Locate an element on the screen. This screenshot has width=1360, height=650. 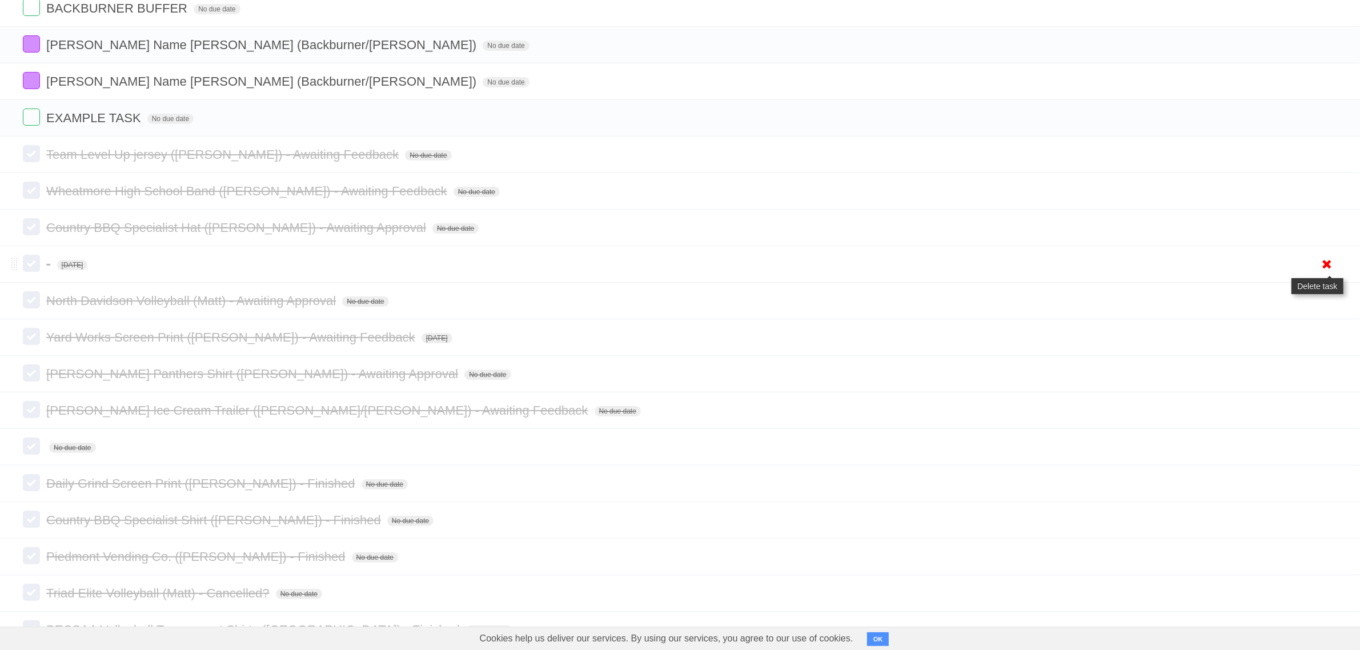
span: EXAMPLE TASK is located at coordinates (95, 118).